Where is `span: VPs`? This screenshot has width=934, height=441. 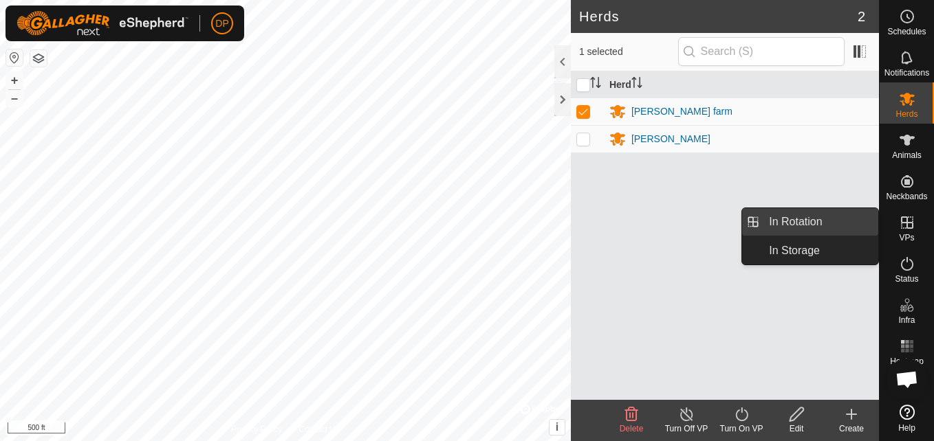
span: VPs is located at coordinates (906, 238).